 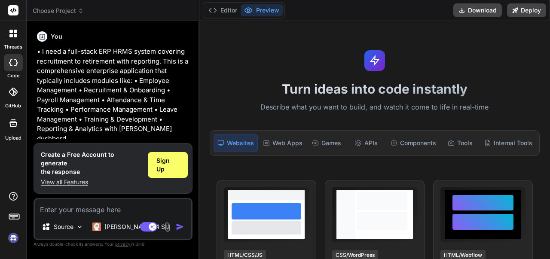 I want to click on div: Tools, so click(x=460, y=143).